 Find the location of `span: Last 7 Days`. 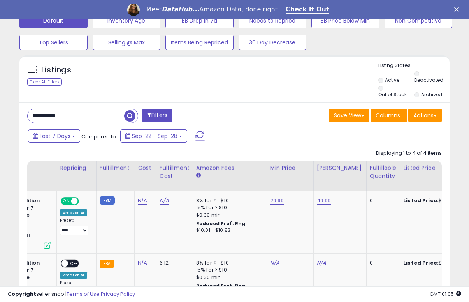

span: Last 7 Days is located at coordinates (55, 136).